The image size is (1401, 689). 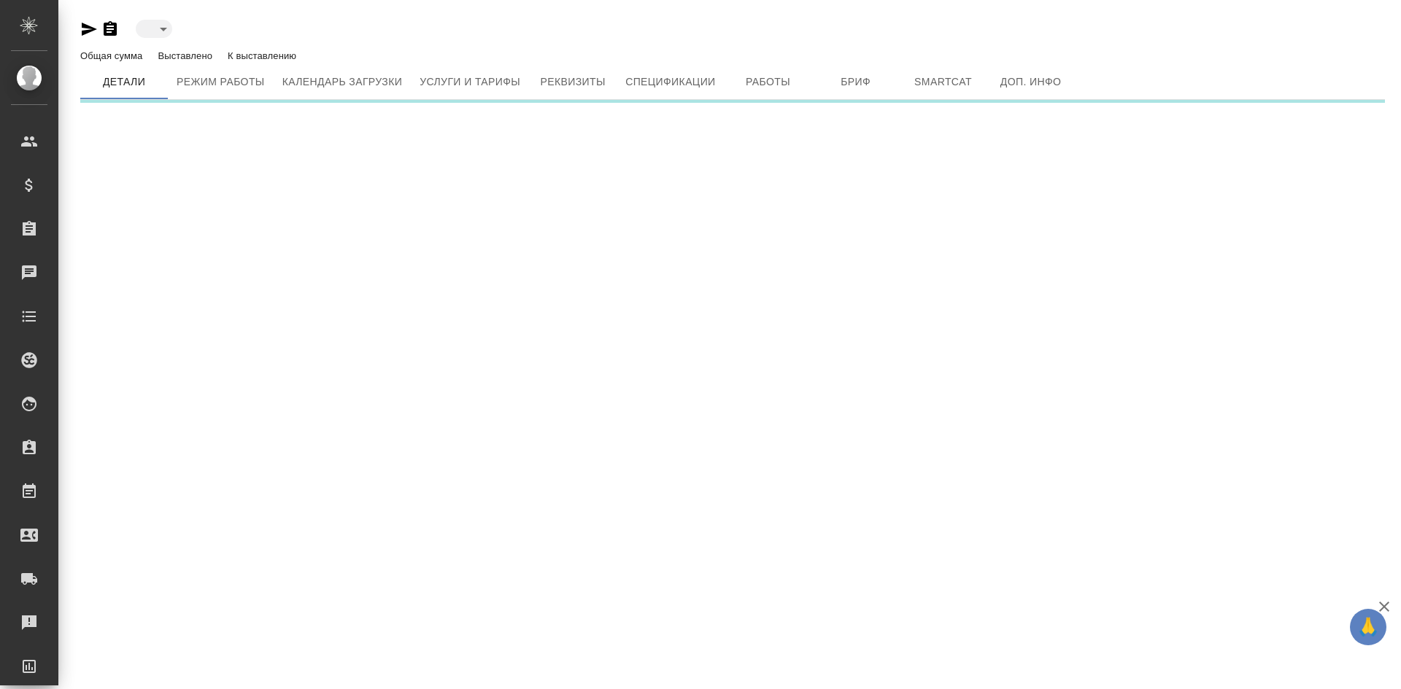 I want to click on button: Скопировать ссылку для ЯМессенджера, so click(x=89, y=29).